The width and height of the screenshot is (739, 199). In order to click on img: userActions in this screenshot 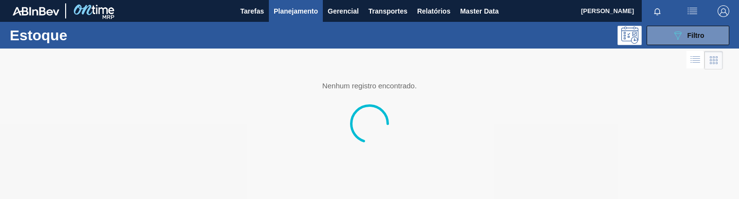, I will do `click(693, 11)`.